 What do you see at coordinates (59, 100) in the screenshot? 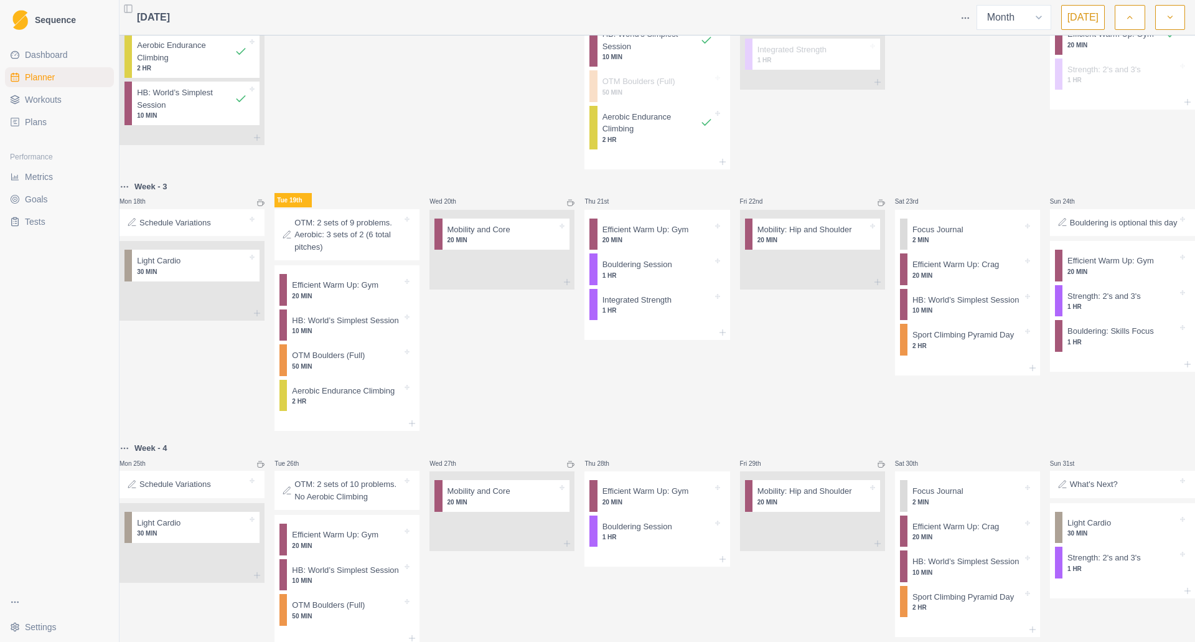
I see `a: Workouts` at bounding box center [59, 100].